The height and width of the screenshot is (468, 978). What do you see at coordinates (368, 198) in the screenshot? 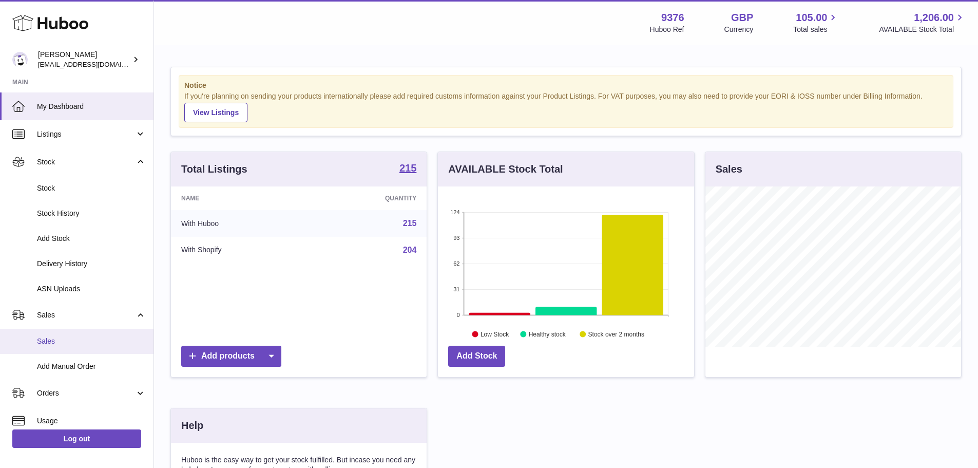
I see `th: Quantity` at bounding box center [368, 198].